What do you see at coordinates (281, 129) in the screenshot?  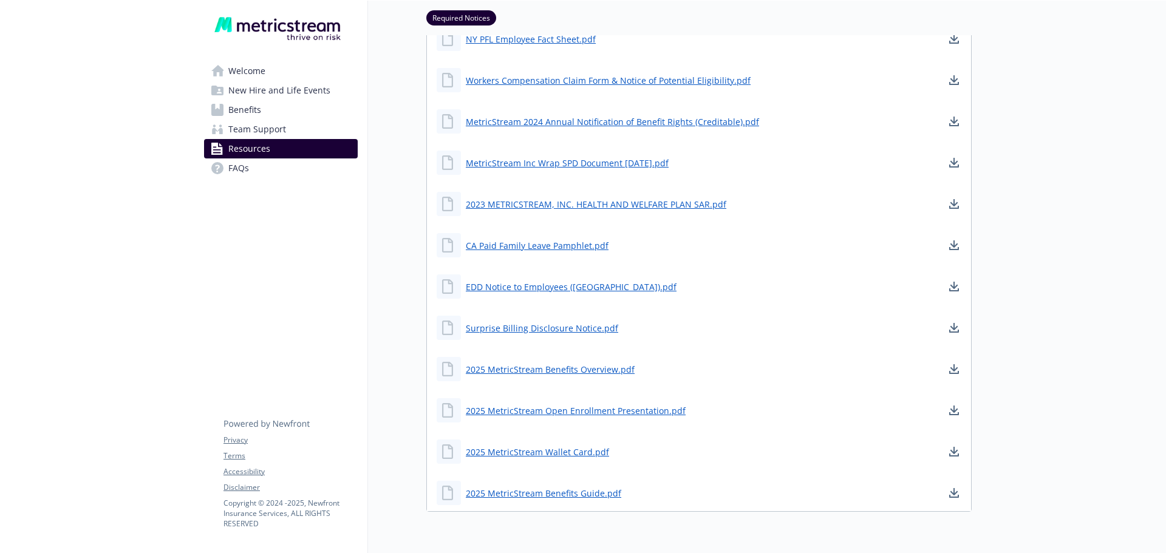 I see `a: Team Support` at bounding box center [281, 129].